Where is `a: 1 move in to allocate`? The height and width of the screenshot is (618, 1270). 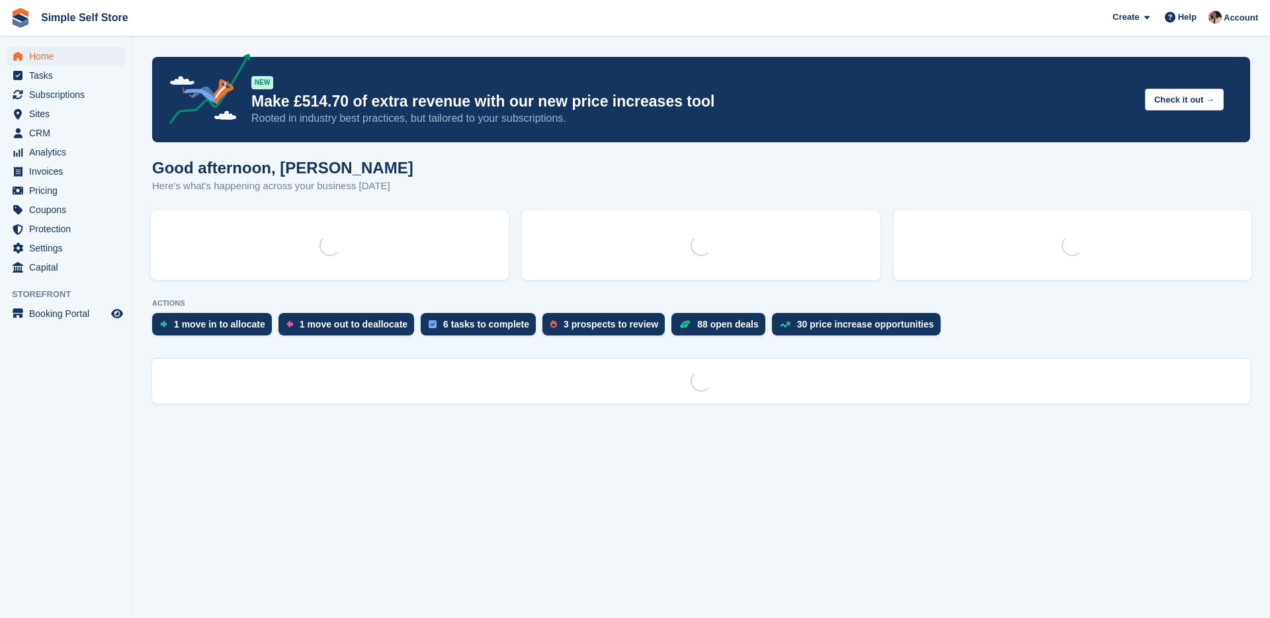 a: 1 move in to allocate is located at coordinates (215, 327).